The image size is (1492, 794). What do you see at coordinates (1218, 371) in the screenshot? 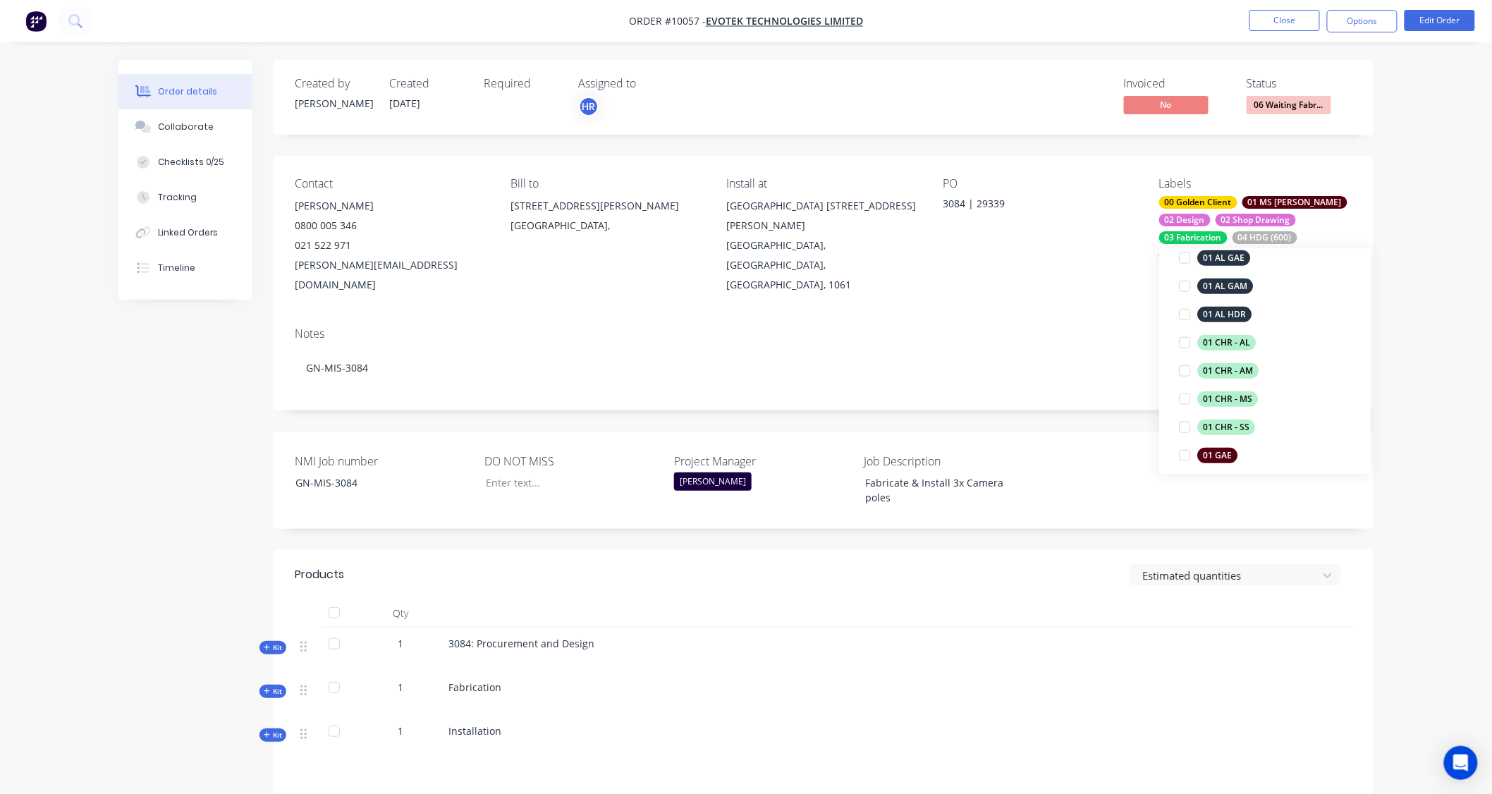
I see `button: 01 CHR - AM` at bounding box center [1218, 371].